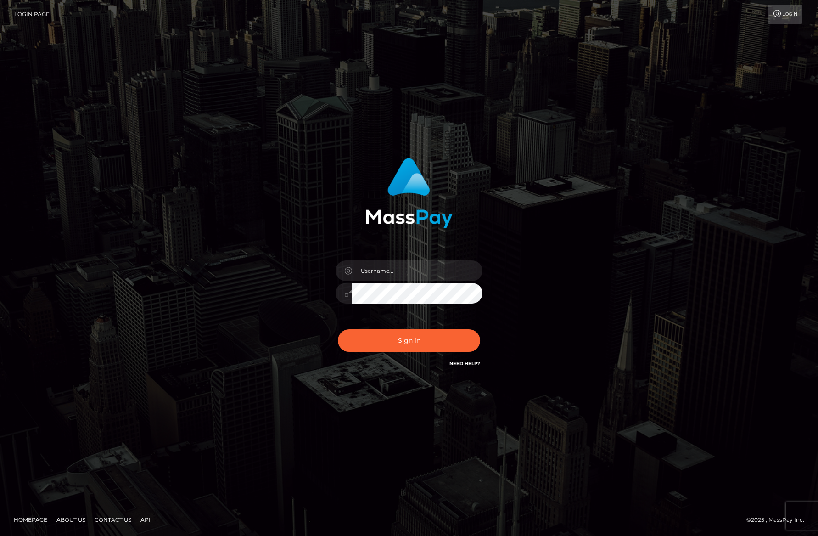  What do you see at coordinates (417, 270) in the screenshot?
I see `input: Username...` at bounding box center [417, 270].